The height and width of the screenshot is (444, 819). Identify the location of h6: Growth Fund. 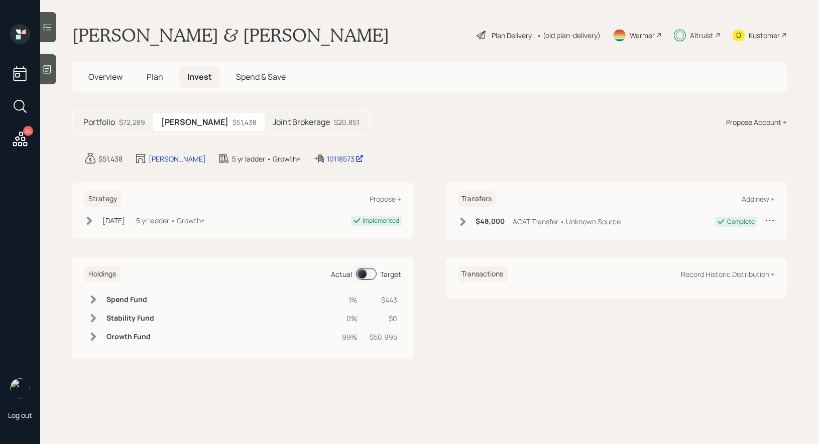
(130, 337).